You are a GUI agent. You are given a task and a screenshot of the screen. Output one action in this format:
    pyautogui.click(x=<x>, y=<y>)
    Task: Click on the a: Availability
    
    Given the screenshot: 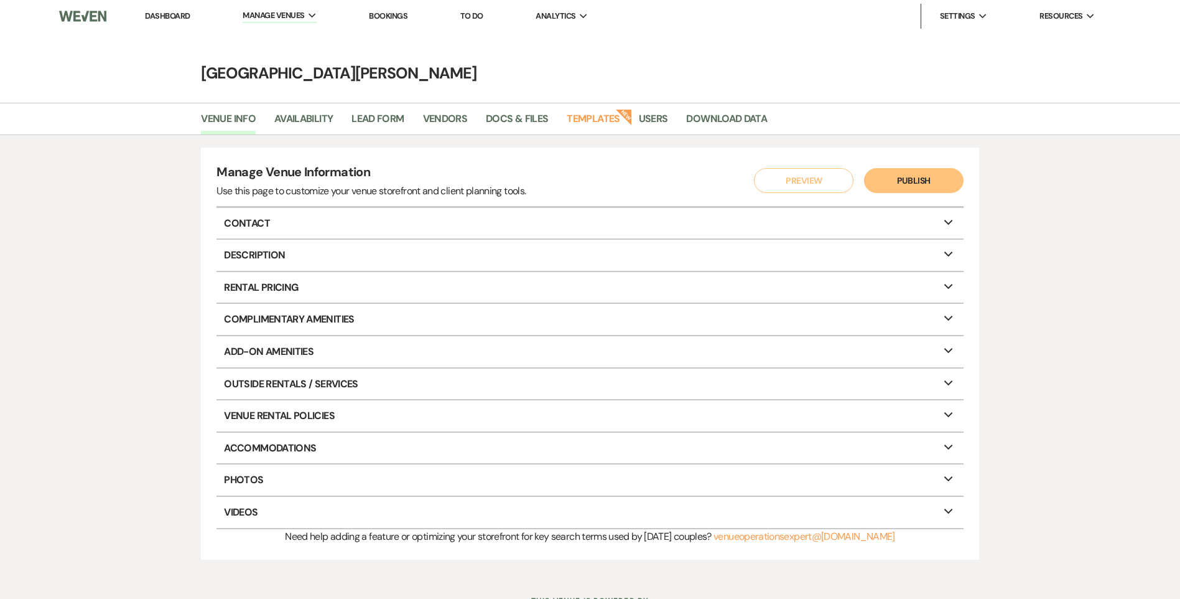 What is the action you would take?
    pyautogui.click(x=304, y=123)
    